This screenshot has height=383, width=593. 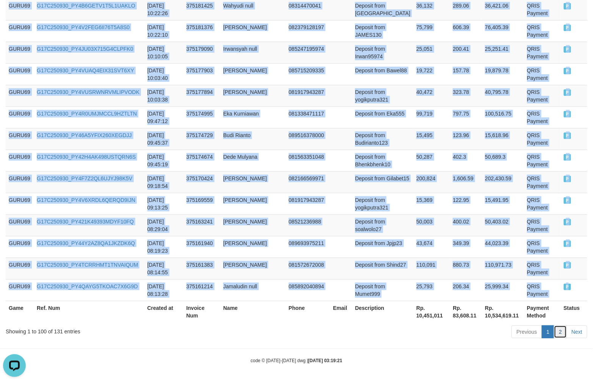 What do you see at coordinates (307, 160) in the screenshot?
I see `td: 081563351048` at bounding box center [307, 160].